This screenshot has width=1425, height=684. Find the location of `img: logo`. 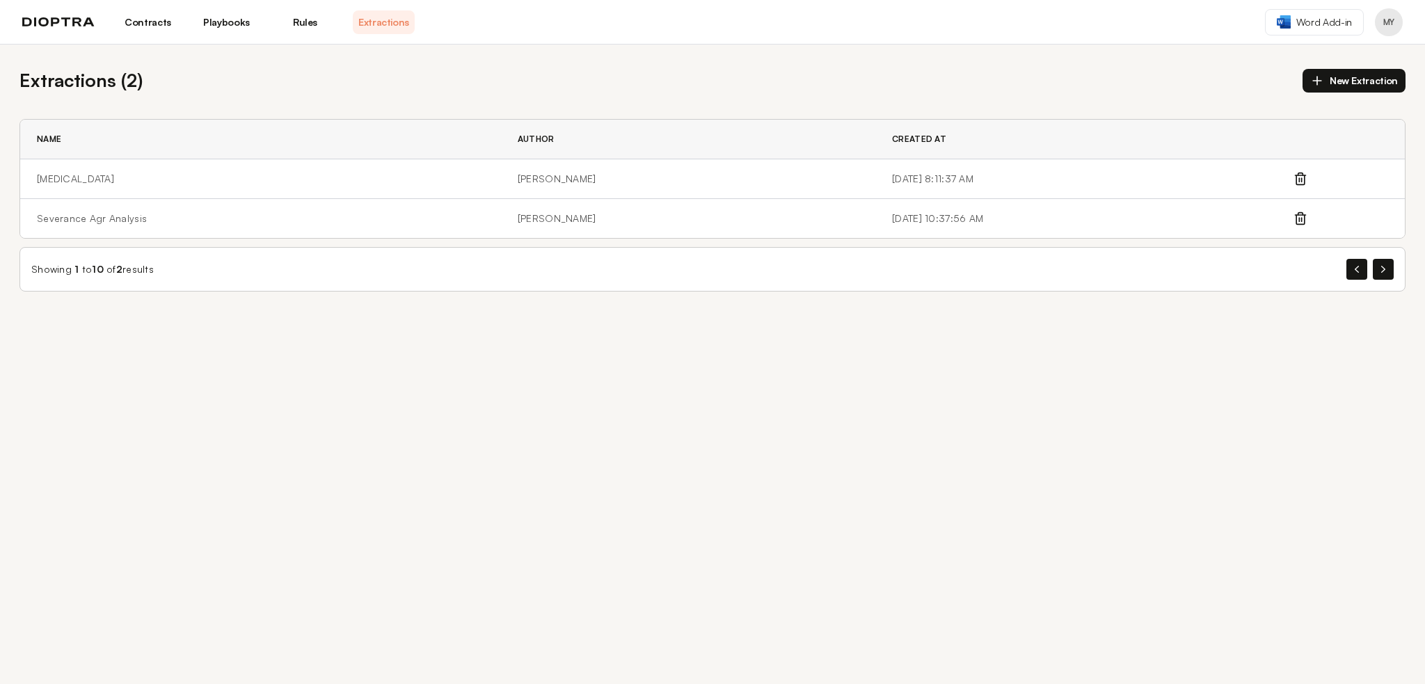

img: logo is located at coordinates (58, 22).